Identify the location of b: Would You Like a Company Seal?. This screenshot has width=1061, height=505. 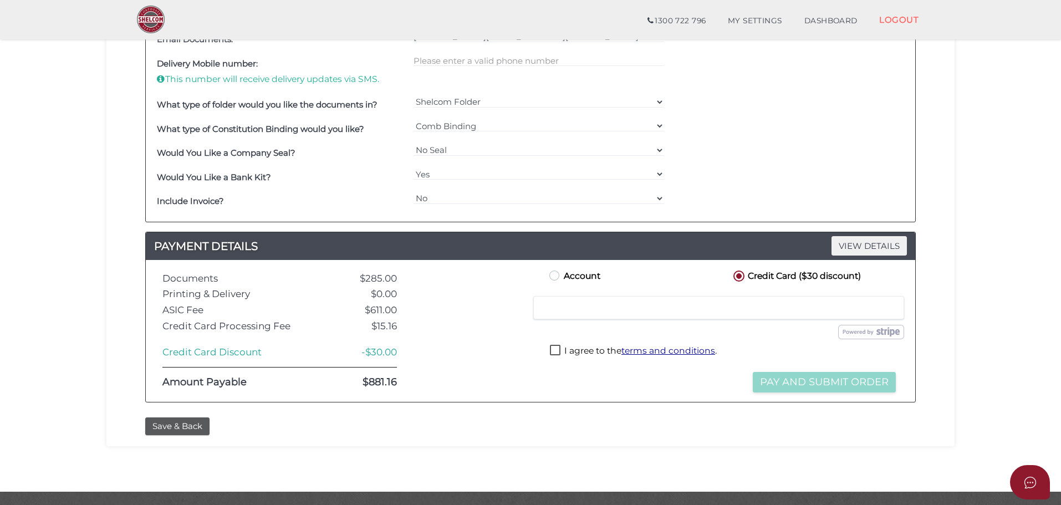
(226, 152).